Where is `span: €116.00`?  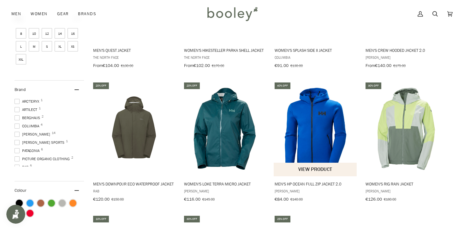 span: €116.00 is located at coordinates (192, 199).